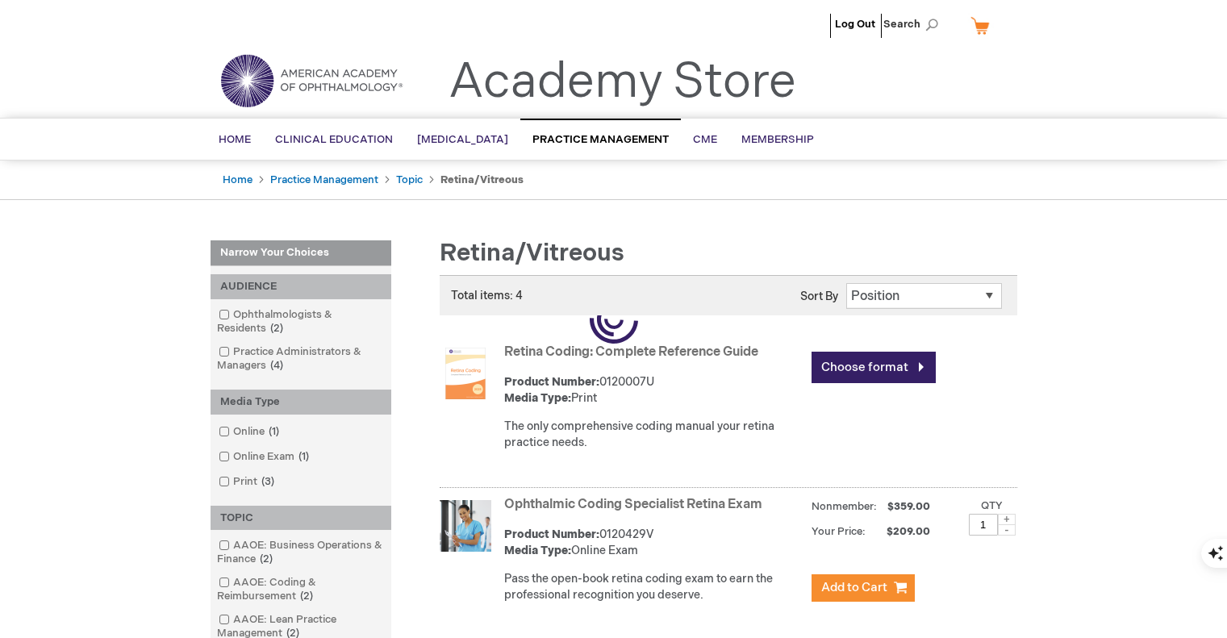  Describe the element at coordinates (237, 180) in the screenshot. I see `a: Home` at that location.